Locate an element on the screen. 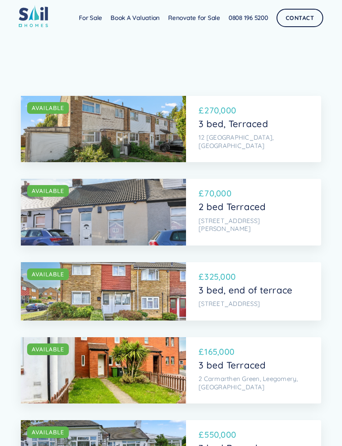  p: 3 bed, end of terrace is located at coordinates (252, 290).